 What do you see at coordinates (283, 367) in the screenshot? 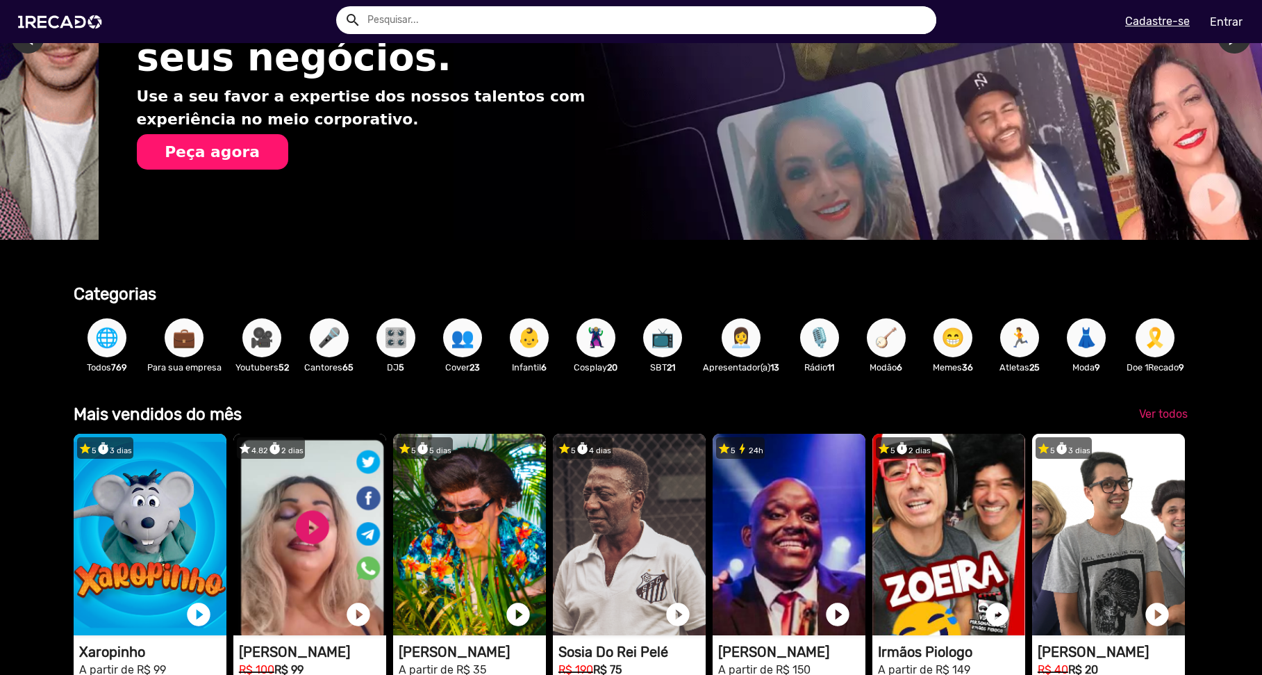
I see `b: 52` at bounding box center [283, 367].